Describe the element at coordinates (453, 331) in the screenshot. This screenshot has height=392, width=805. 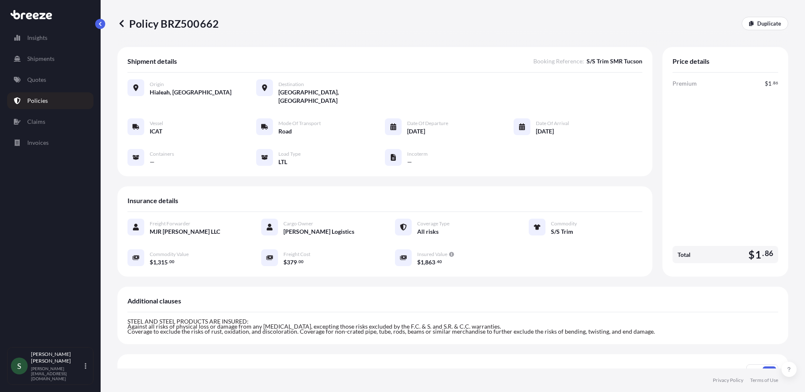
I see `p: Coverage to exclude the risks of rust, oxidation, and discoloration. Coverage for non-crated pipe...` at that location.